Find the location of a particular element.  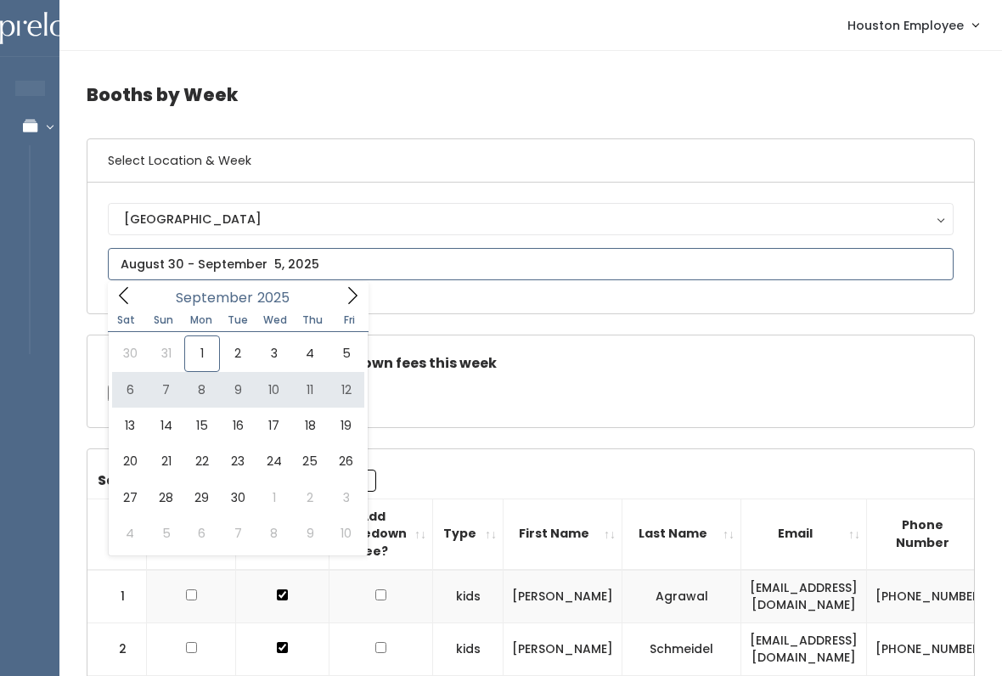

span: September 25, 2025 is located at coordinates (310, 461).